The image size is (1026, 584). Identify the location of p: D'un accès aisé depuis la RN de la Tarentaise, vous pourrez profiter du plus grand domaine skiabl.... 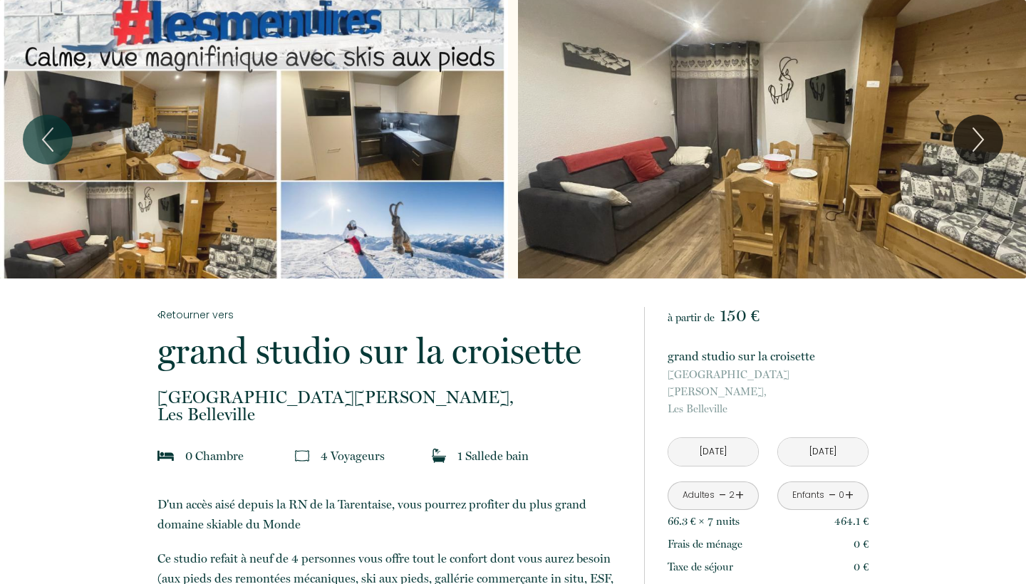
(391, 514).